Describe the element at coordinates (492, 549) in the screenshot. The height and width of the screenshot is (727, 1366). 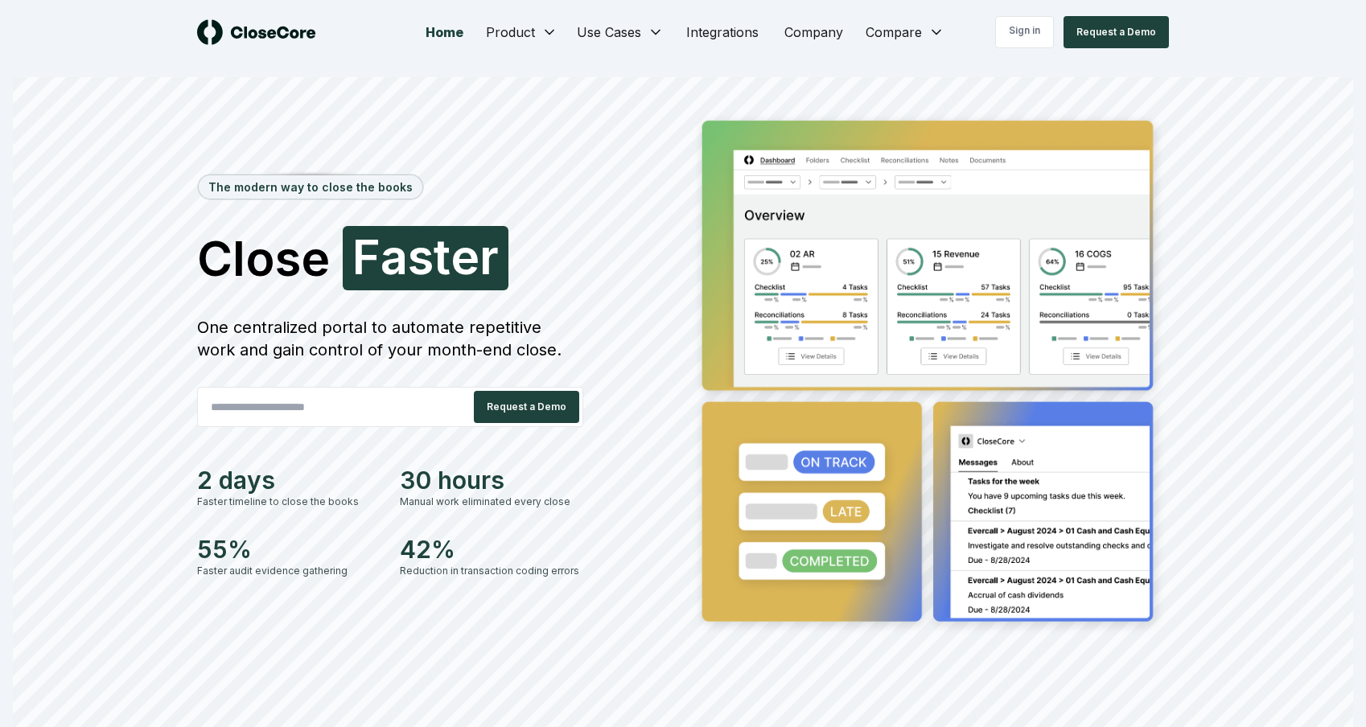
I see `div: 42%` at that location.